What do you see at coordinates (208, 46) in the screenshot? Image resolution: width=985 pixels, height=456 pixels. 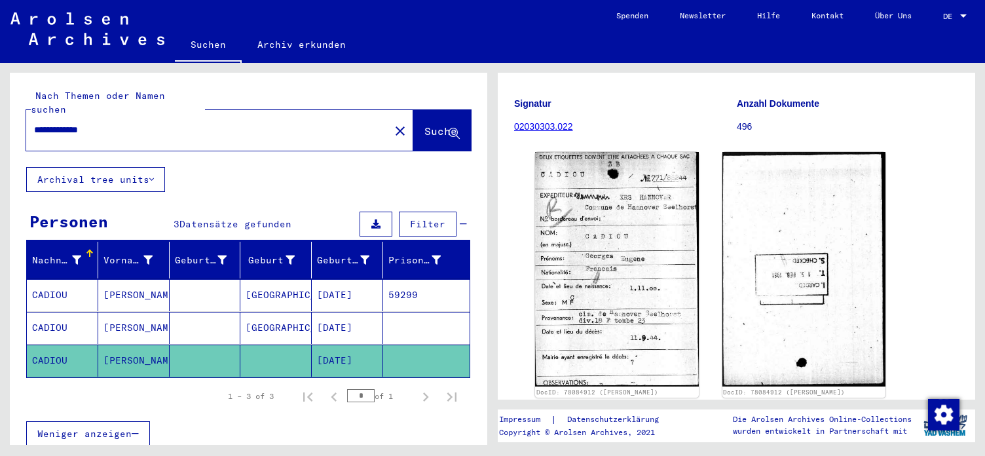 I see `a: Suchen` at bounding box center [208, 46].